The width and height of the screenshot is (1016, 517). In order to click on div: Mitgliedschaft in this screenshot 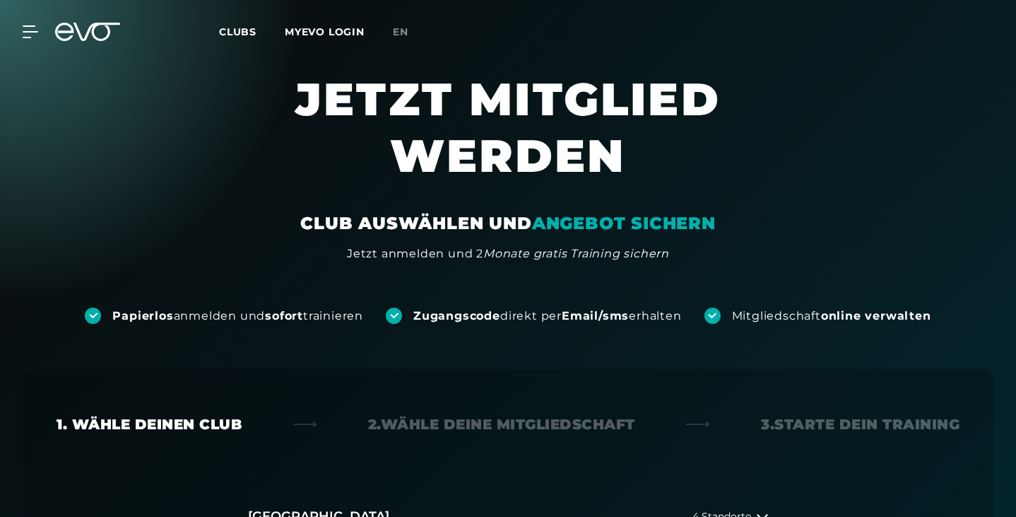, I will do `click(832, 316)`.